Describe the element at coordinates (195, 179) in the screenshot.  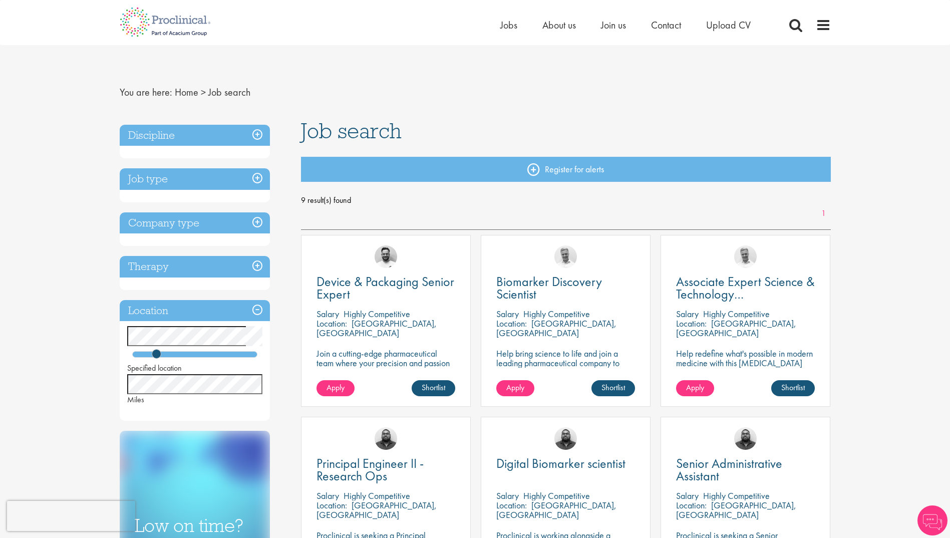
I see `div: Job type` at that location.